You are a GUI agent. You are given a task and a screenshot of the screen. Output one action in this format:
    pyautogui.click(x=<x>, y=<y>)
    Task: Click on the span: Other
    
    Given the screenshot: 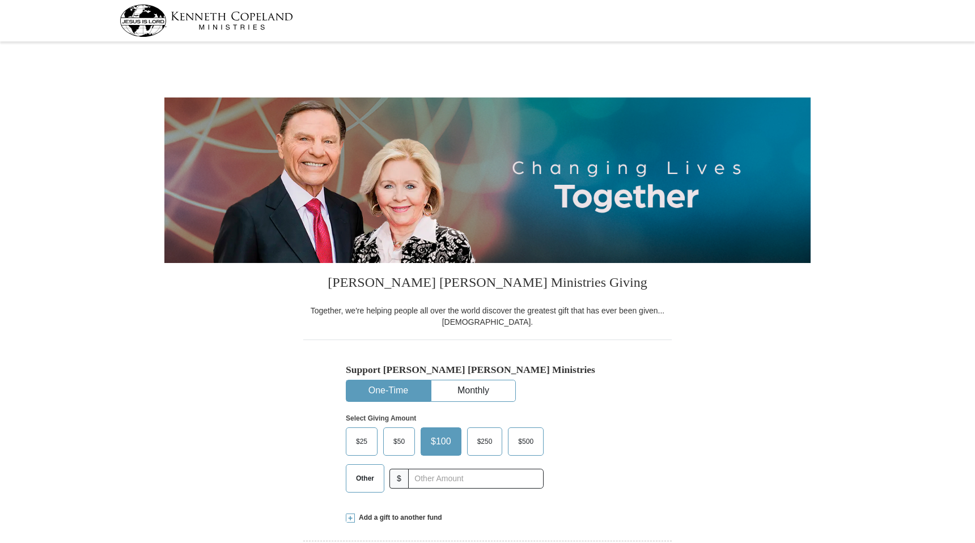 What is the action you would take?
    pyautogui.click(x=365, y=479)
    